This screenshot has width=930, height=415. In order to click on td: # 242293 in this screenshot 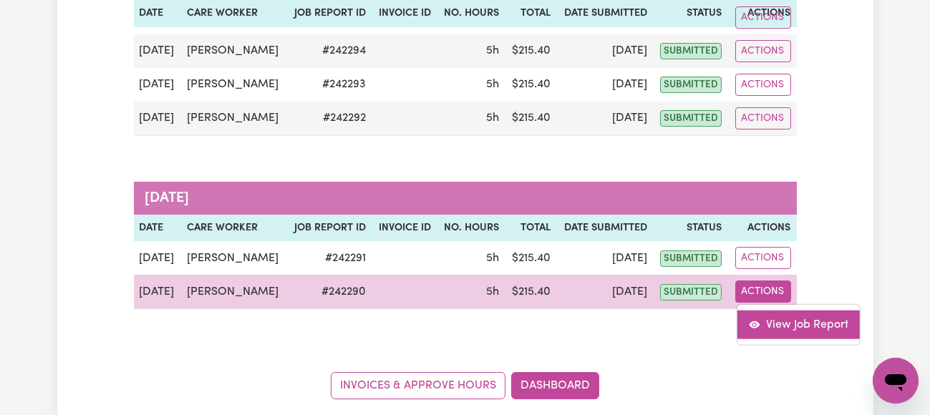, I will do `click(329, 85)`.